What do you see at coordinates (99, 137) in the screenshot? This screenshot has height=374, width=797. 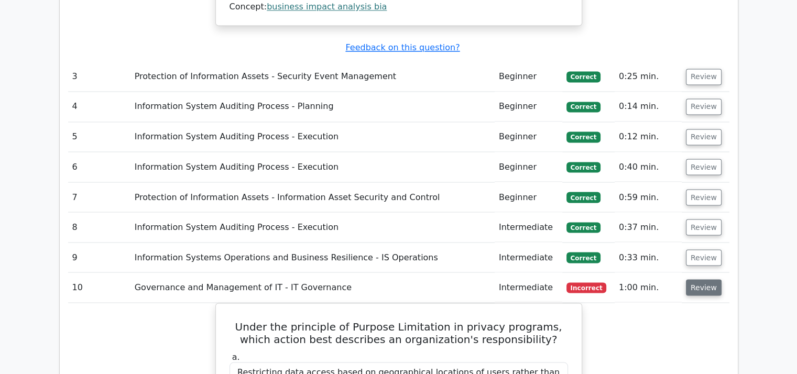 I see `td: 5` at bounding box center [99, 137].